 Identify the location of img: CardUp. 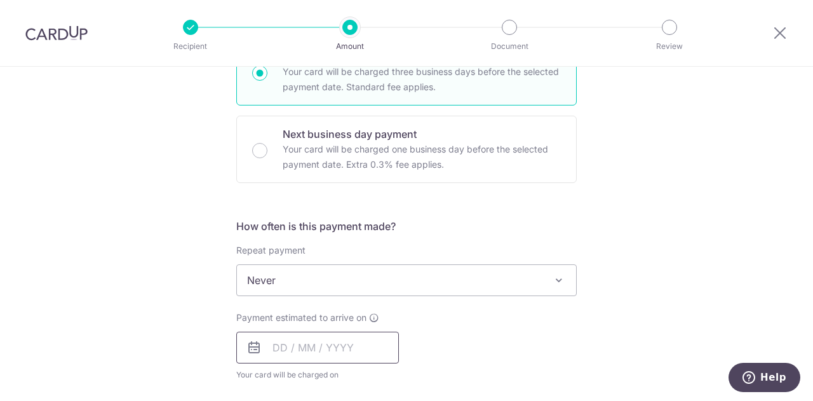
(57, 33).